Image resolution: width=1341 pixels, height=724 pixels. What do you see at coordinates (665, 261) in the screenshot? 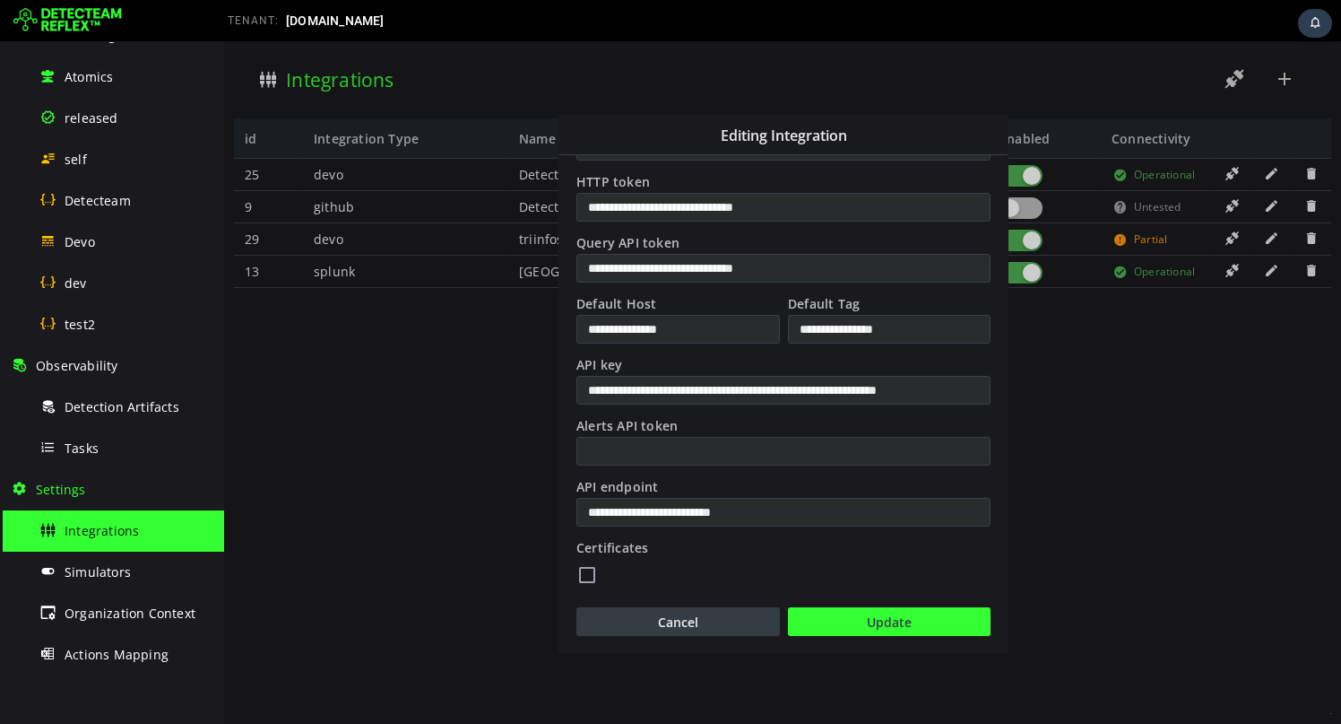
I see `label: Default Tag` at bounding box center [665, 261].